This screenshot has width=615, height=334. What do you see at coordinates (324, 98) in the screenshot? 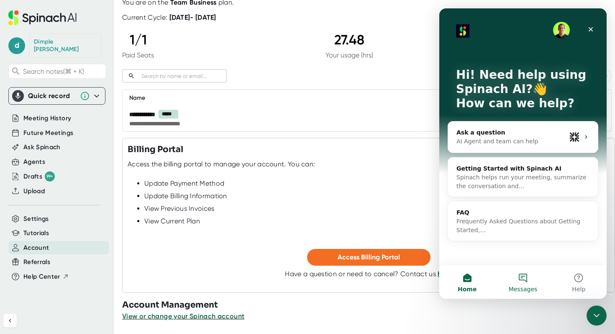
I see `div: Name` at bounding box center [324, 98].